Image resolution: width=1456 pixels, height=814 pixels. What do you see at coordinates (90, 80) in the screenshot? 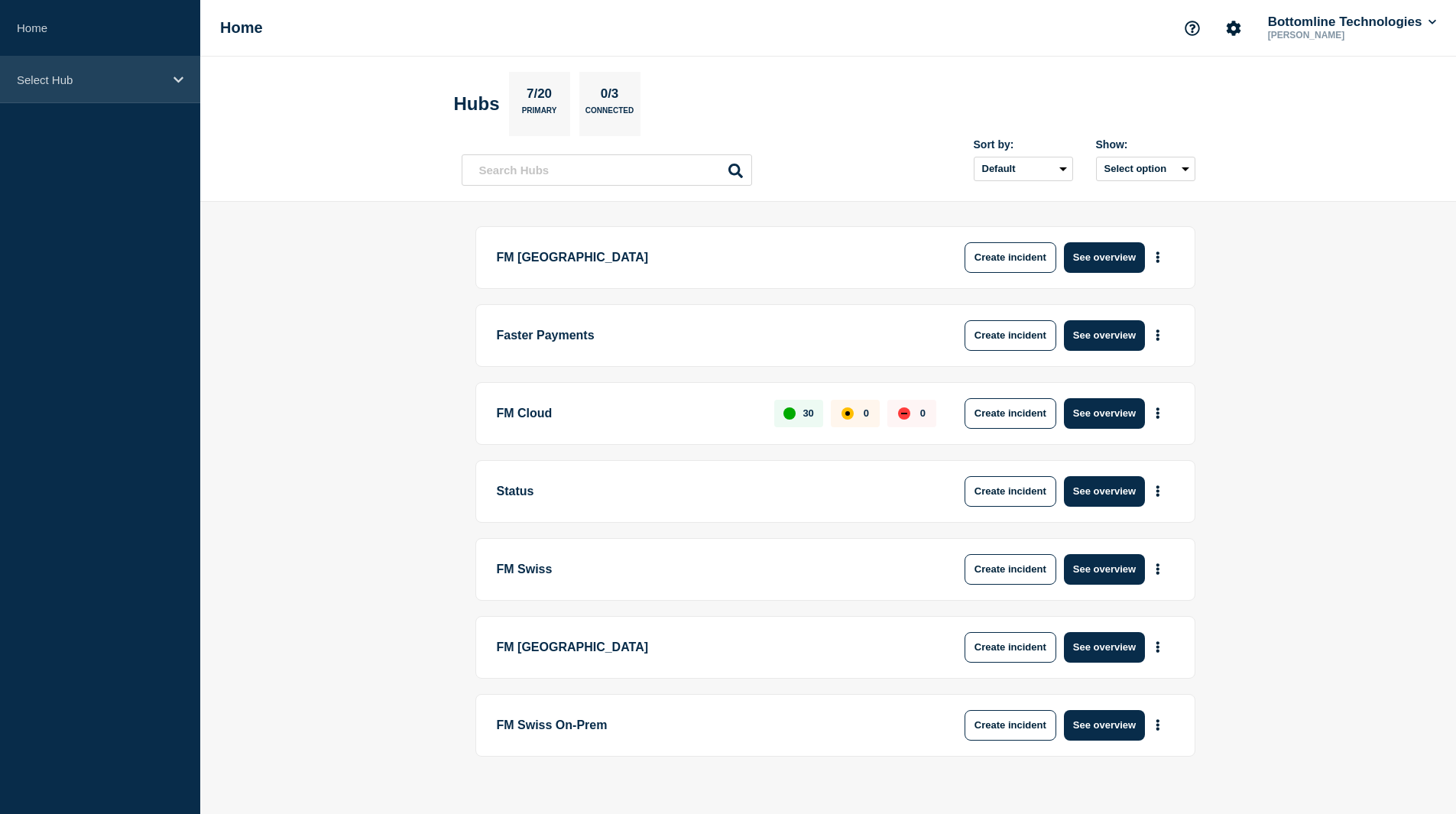
I see `p: Select Hub` at bounding box center [90, 80].